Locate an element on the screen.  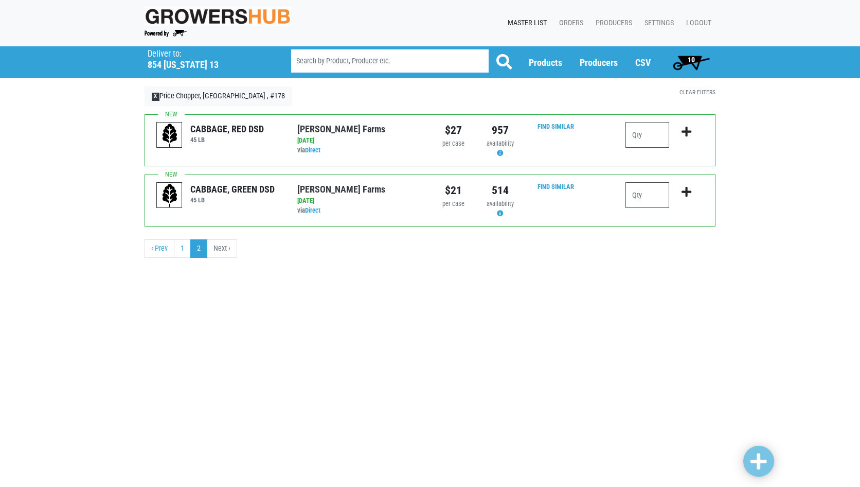
span: X is located at coordinates (155, 97).